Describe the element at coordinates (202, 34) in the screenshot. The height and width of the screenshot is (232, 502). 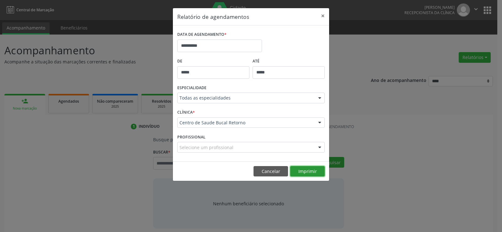
I see `label: DATA DE AGENDAMENTO` at that location.